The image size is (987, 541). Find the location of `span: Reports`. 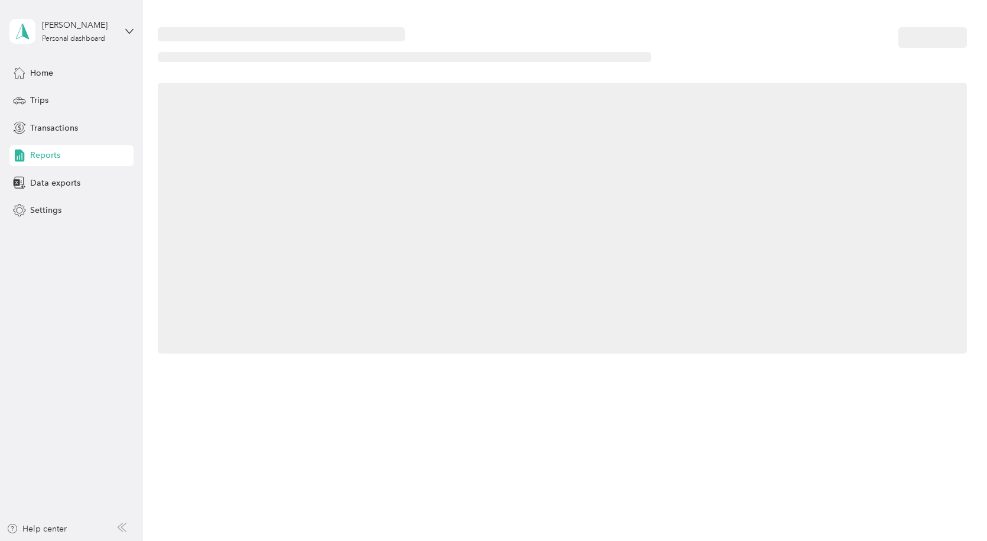

span: Reports is located at coordinates (45, 155).